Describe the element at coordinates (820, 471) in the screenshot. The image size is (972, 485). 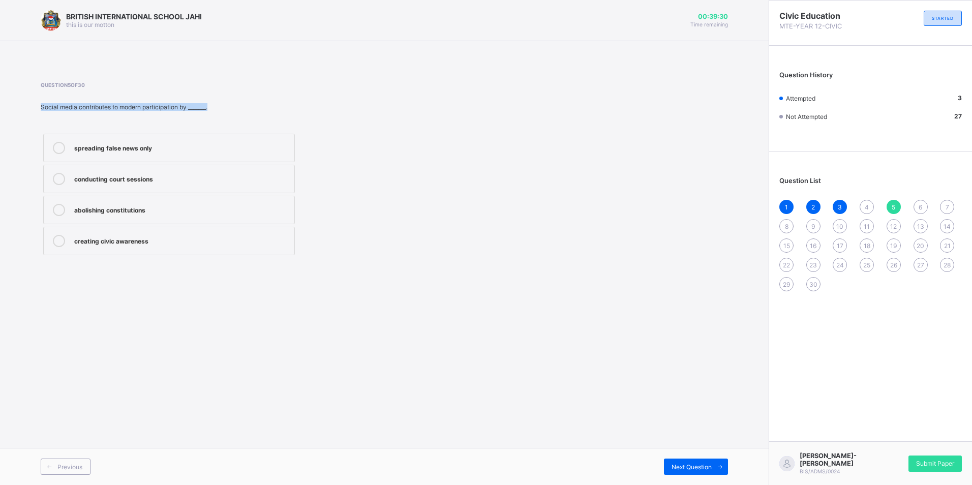
I see `span: BIS/ADMS/0024` at that location.